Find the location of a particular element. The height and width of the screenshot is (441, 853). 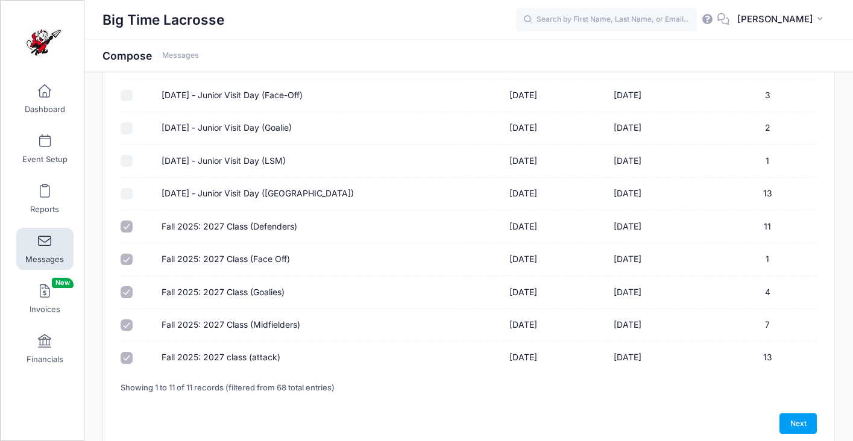

td: 3 is located at coordinates (764, 96).